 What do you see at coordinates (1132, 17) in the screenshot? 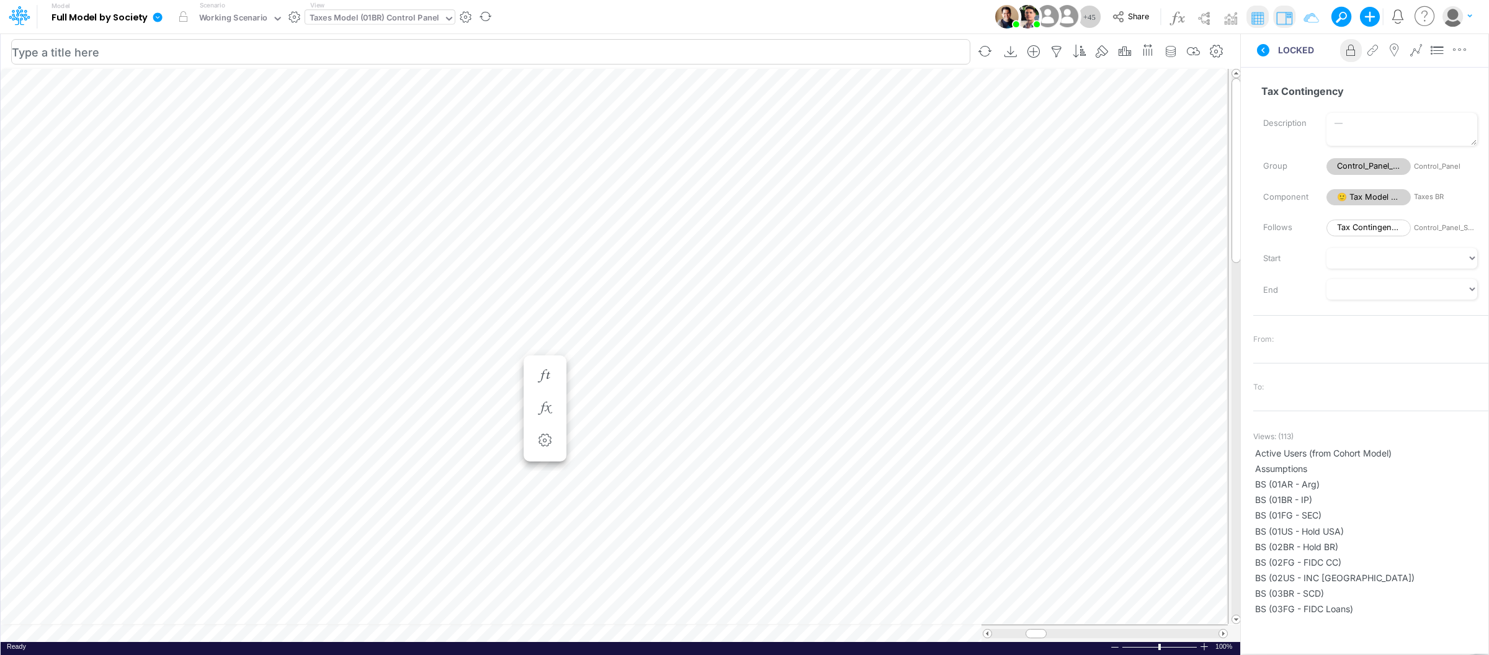
I see `button: Share` at bounding box center [1132, 17].